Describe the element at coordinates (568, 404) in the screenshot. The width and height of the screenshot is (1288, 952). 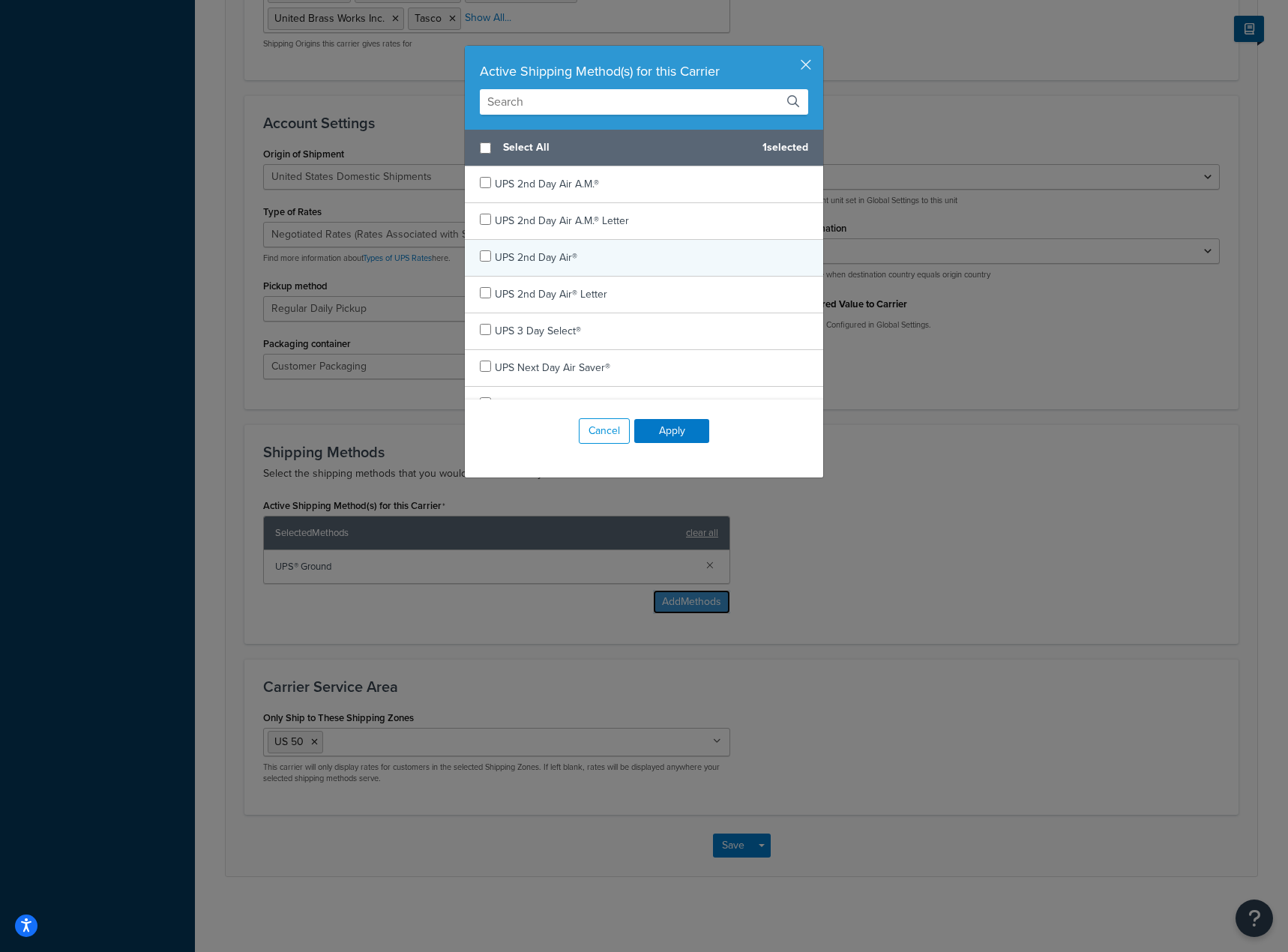
I see `span: UPS Next Day Air Saver® Letter` at that location.